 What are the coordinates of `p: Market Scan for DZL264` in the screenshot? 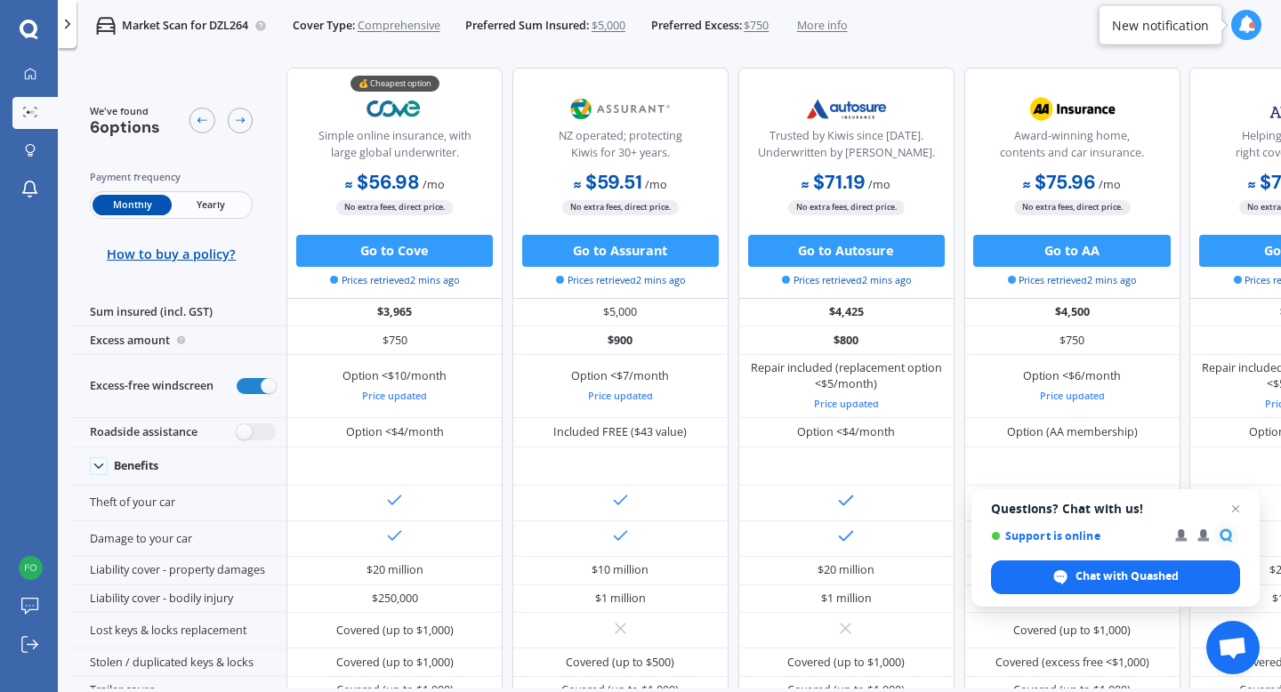 It's located at (185, 26).